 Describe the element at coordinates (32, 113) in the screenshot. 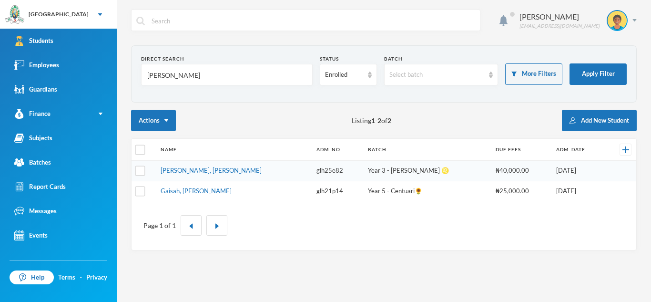

I see `div: Finance` at that location.